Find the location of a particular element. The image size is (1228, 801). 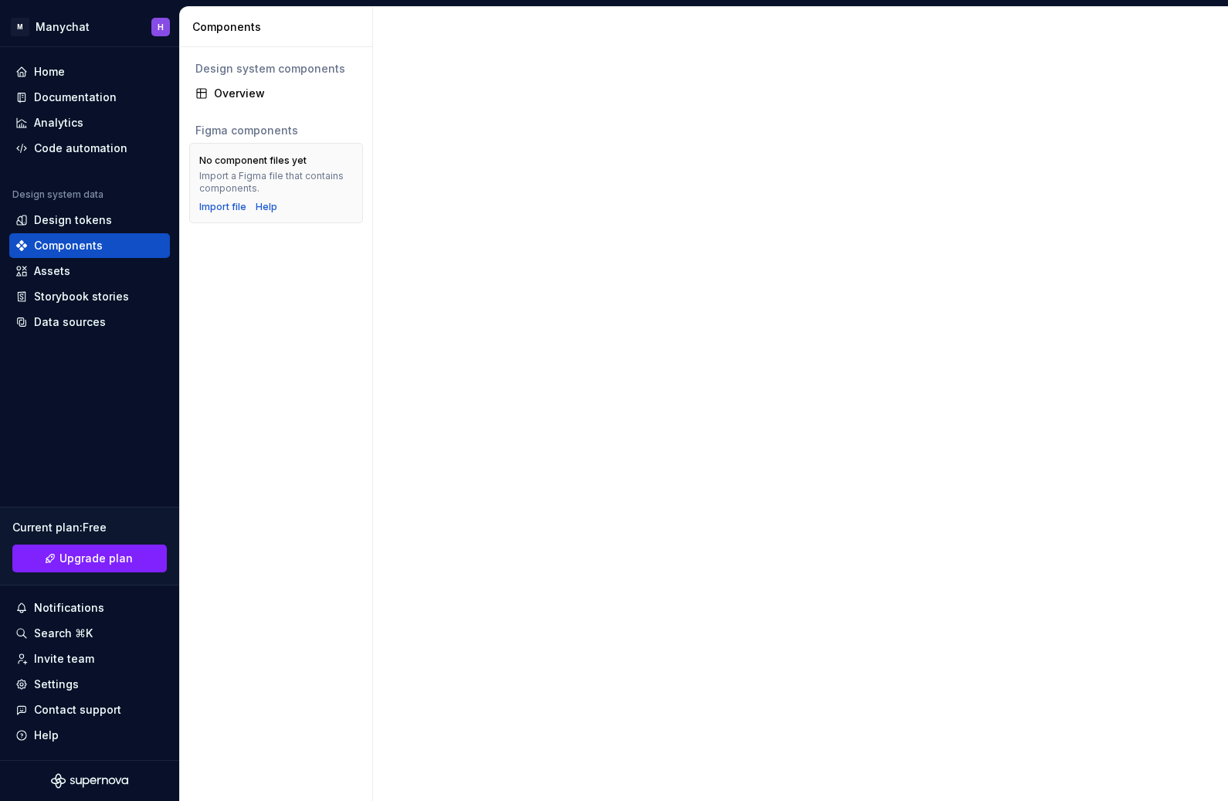

a: Code automation is located at coordinates (90, 148).